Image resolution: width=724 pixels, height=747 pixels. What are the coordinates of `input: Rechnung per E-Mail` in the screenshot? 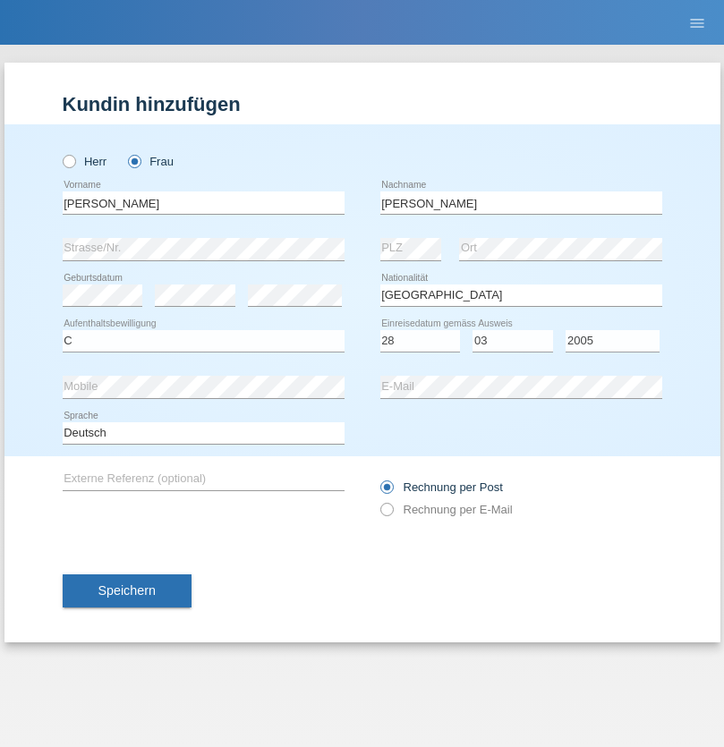 It's located at (386, 514).